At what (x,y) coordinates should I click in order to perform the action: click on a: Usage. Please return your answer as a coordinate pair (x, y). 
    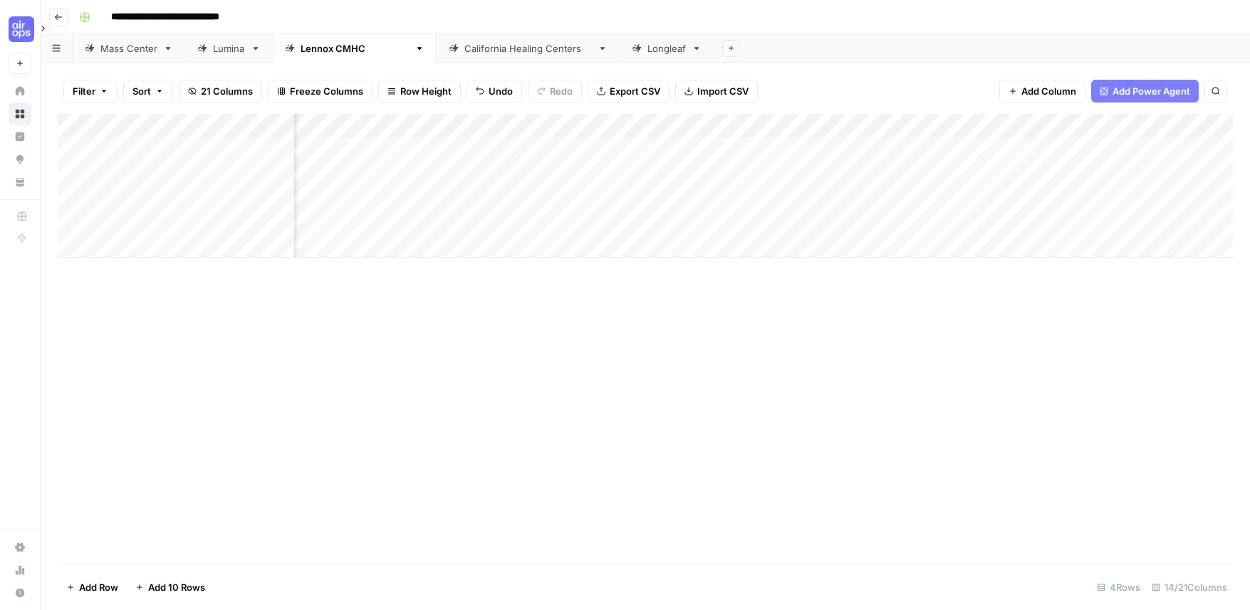
    Looking at the image, I should click on (20, 571).